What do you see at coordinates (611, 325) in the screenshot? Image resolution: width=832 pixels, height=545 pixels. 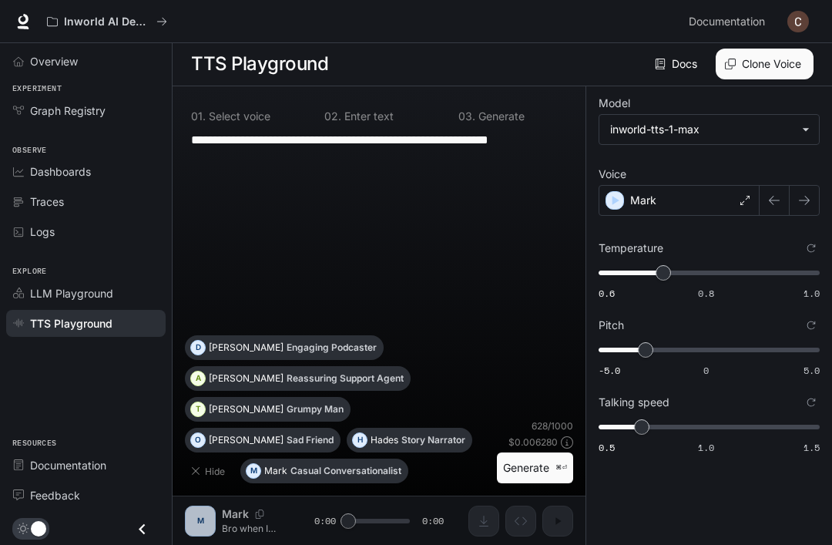 I see `p: Pitch` at bounding box center [611, 325].